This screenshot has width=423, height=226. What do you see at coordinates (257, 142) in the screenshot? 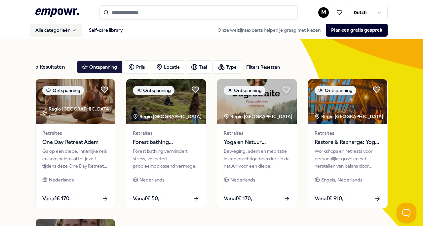
I see `span: Yoga en Natuur Dagretraite` at bounding box center [257, 142].